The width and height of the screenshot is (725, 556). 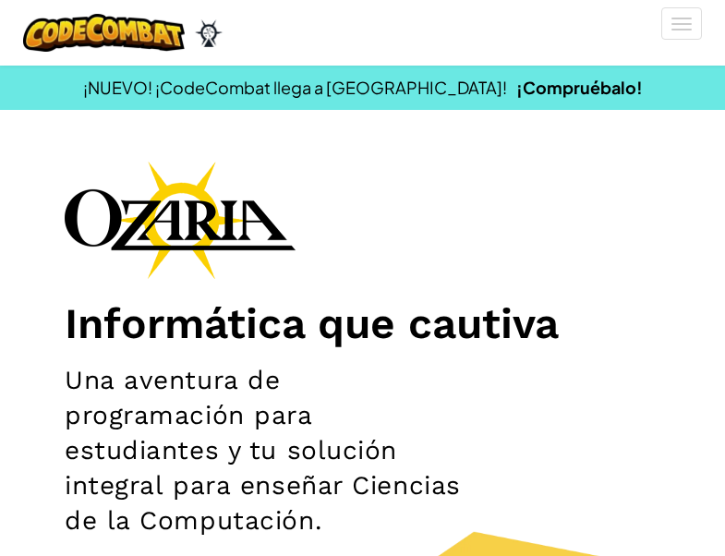 I want to click on img: Ozaria branding logo, so click(x=180, y=220).